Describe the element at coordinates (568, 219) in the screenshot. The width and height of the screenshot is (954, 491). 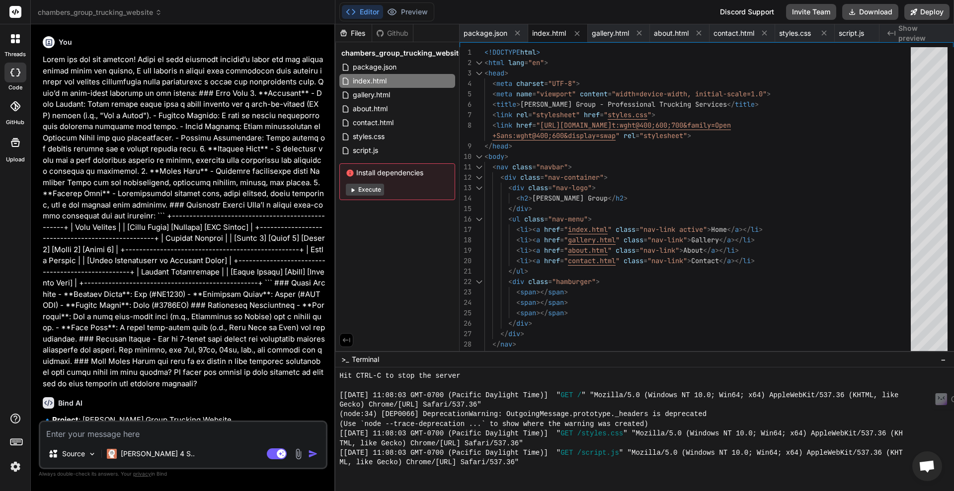
I see `span: "nav-menu"` at that location.